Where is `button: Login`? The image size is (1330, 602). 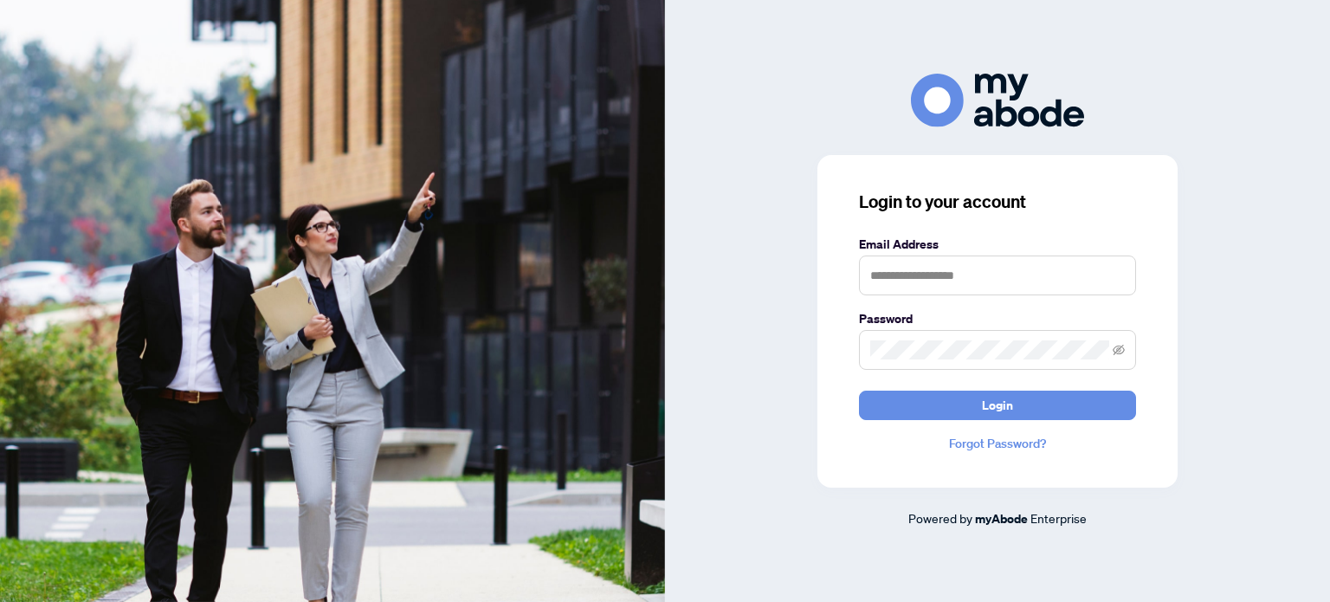
button: Login is located at coordinates (998, 405).